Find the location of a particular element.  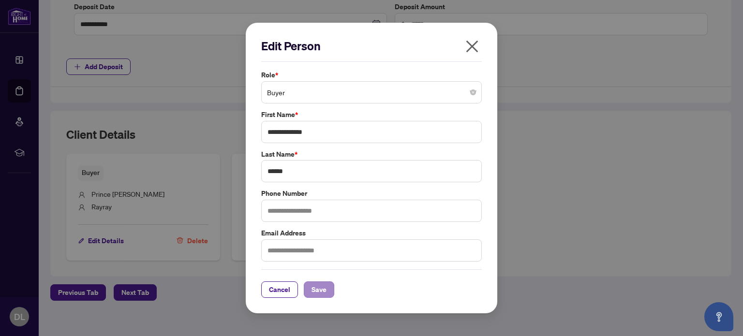

button: Cancel is located at coordinates (280, 290).